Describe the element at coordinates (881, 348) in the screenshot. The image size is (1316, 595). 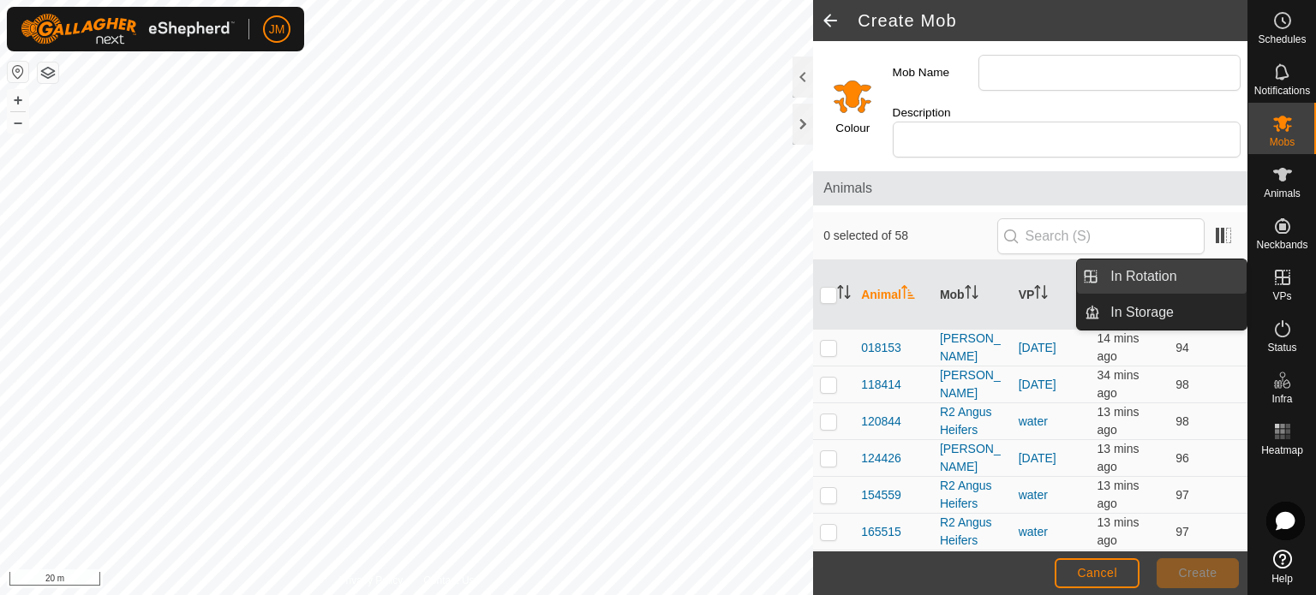
I see `span: 018153` at that location.